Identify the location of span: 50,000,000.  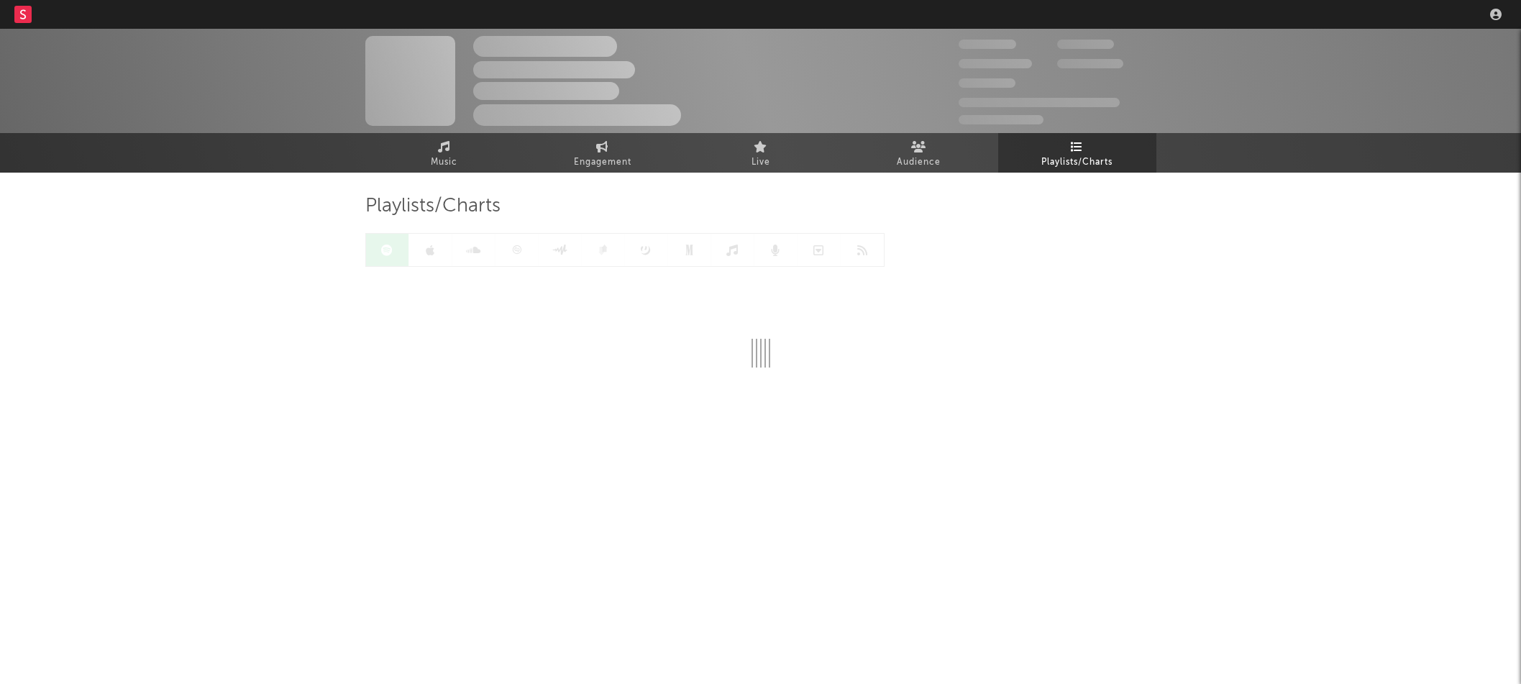
(995, 63).